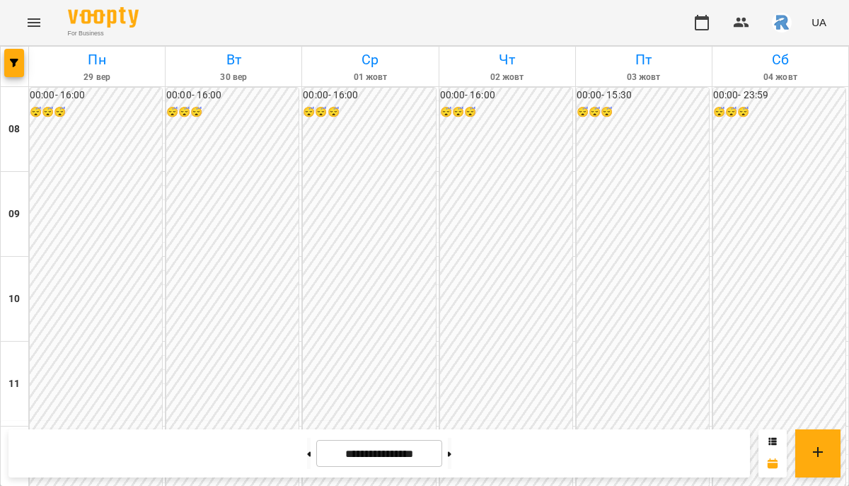  I want to click on h6: 09, so click(14, 214).